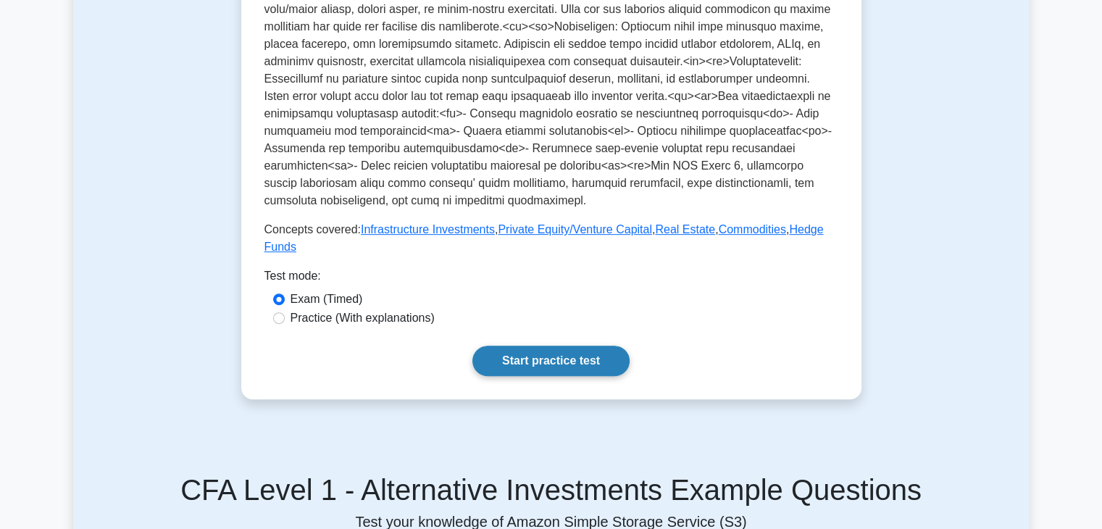 This screenshot has width=1102, height=529. I want to click on a: Private Equity/Venture Capital, so click(575, 229).